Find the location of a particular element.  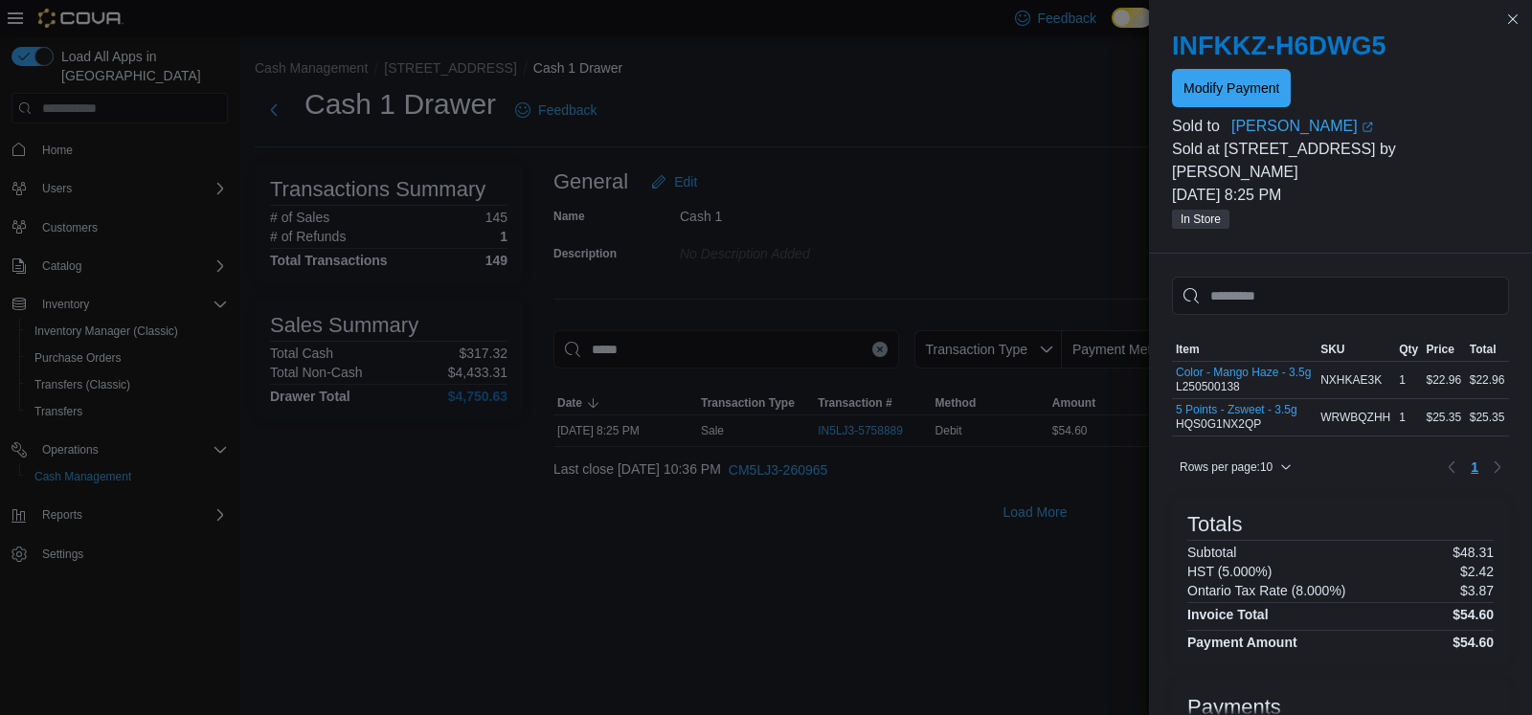

button: 5 Points - Zsweet - 3.5g is located at coordinates (1236, 410).